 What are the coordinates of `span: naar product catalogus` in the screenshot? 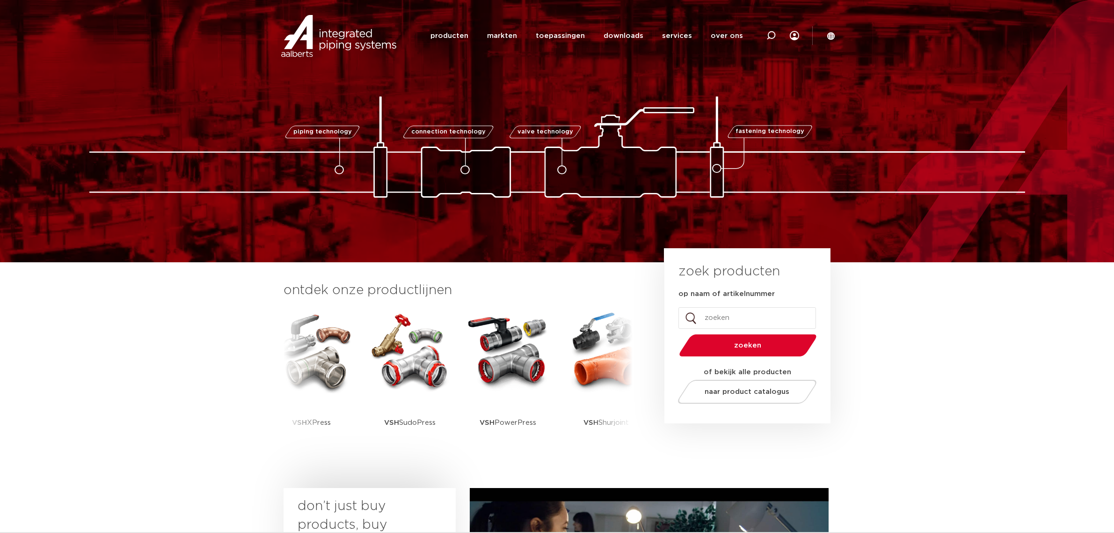 It's located at (747, 391).